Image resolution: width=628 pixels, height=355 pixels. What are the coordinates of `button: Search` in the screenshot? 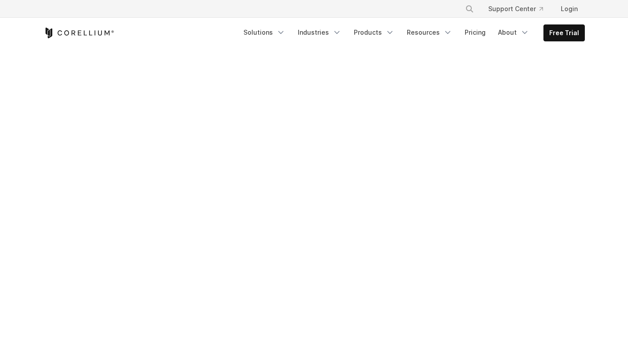 It's located at (470, 9).